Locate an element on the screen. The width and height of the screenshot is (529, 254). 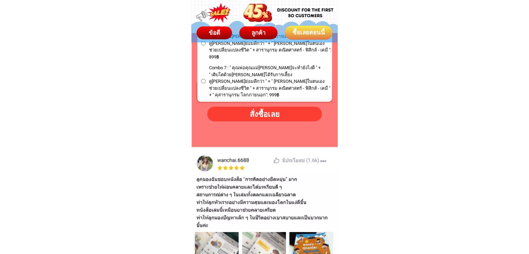
div: ลูกค้า is located at coordinates (259, 33).